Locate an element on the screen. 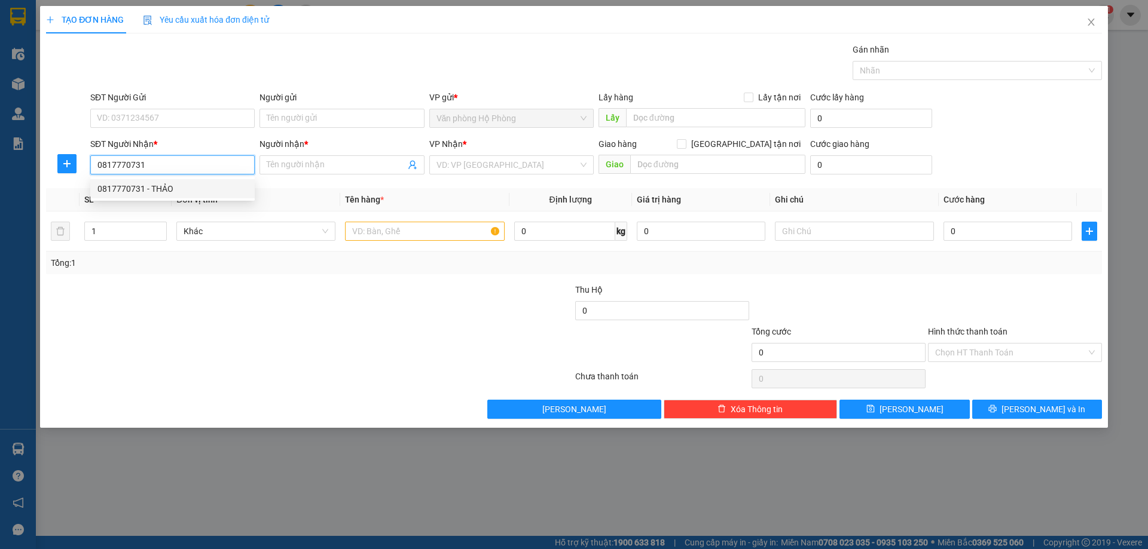  b: GỬI : Văn phòng Hộ Phòng is located at coordinates (105, 84).